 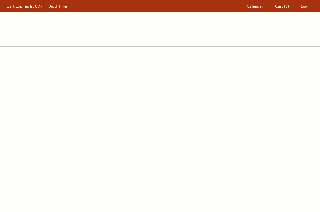 What do you see at coordinates (58, 6) in the screenshot?
I see `a: Add Time` at bounding box center [58, 6].